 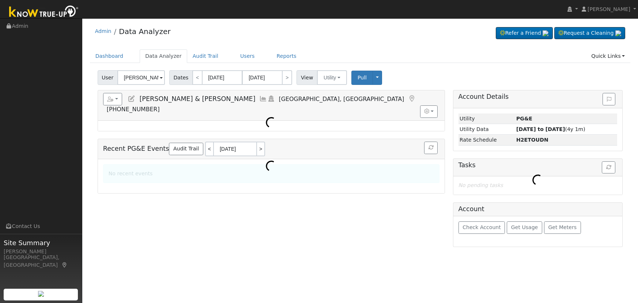 I want to click on button: Check Account, so click(x=482, y=227).